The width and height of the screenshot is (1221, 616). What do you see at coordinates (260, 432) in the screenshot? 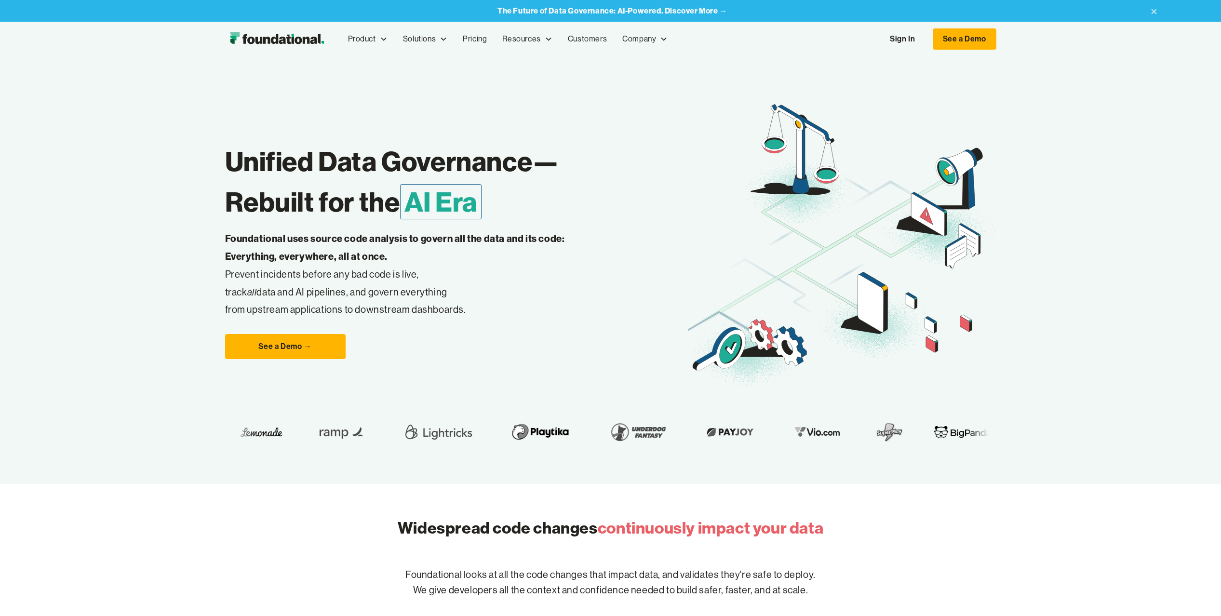
I see `img: Lemonade` at bounding box center [260, 432].